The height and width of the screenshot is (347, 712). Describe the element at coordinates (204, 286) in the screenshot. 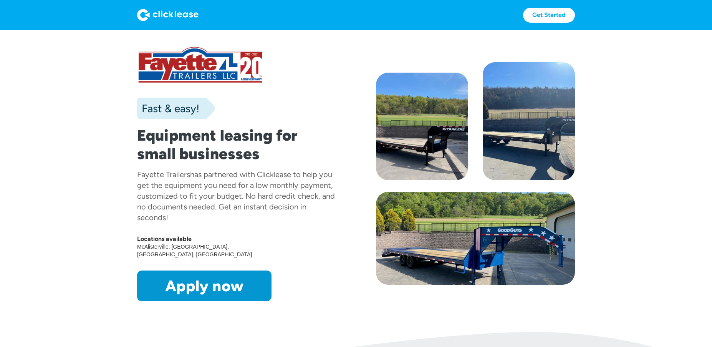

I see `a: Apply now` at that location.